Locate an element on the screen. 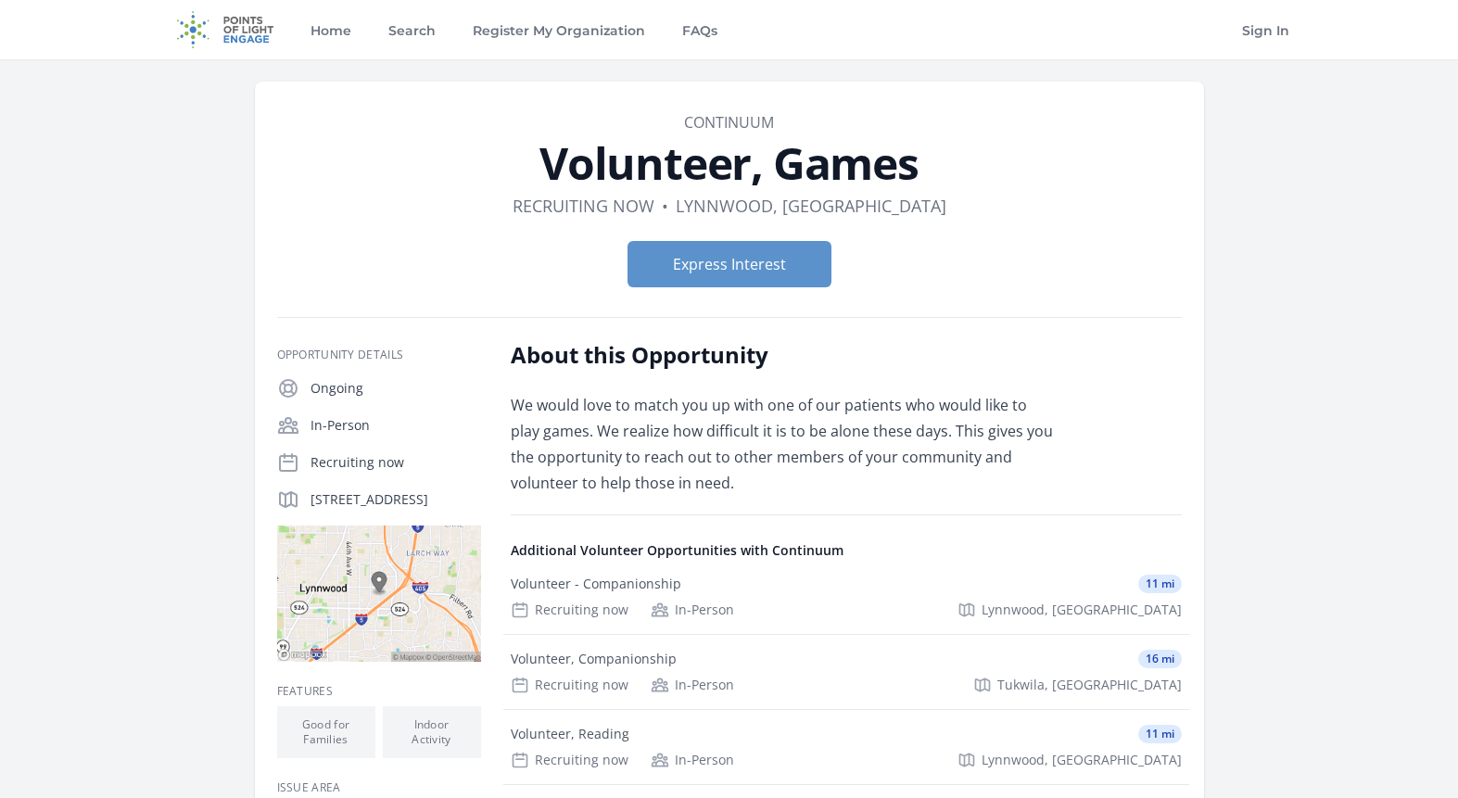 The width and height of the screenshot is (1458, 798). button: Express Interest is located at coordinates (729, 264).